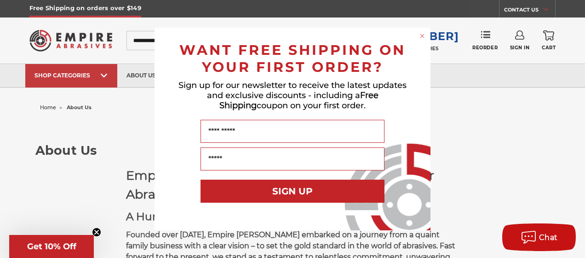  I want to click on div: Get 10% OffClose teaser, so click(52, 246).